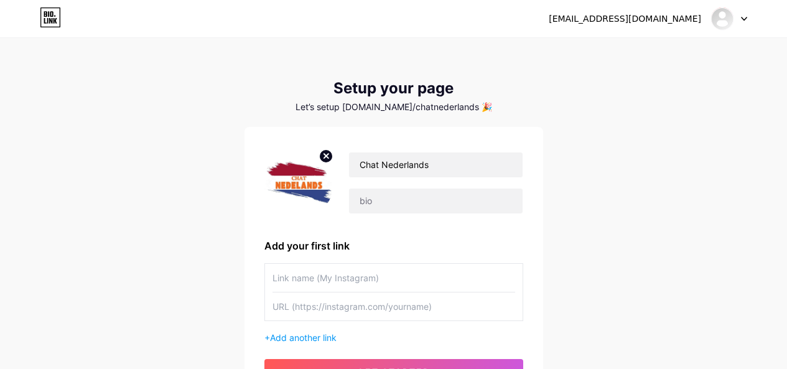 The width and height of the screenshot is (787, 369). Describe the element at coordinates (436, 165) in the screenshot. I see `input: Your name` at that location.